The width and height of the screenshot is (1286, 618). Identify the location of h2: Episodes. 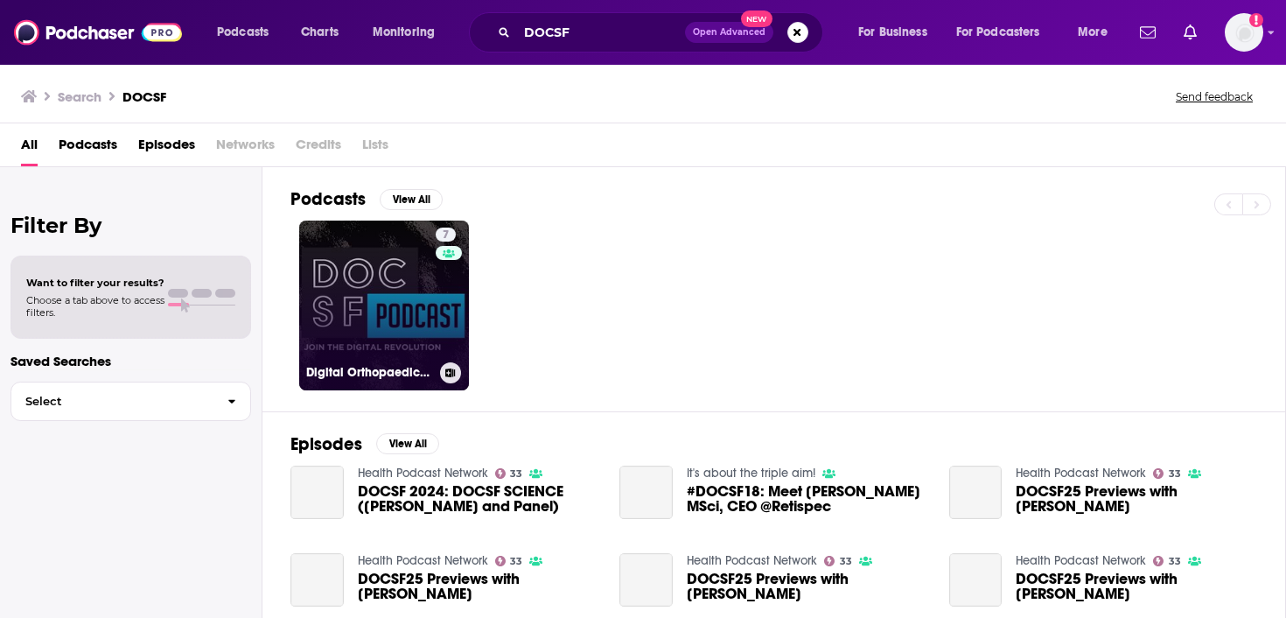
(326, 444).